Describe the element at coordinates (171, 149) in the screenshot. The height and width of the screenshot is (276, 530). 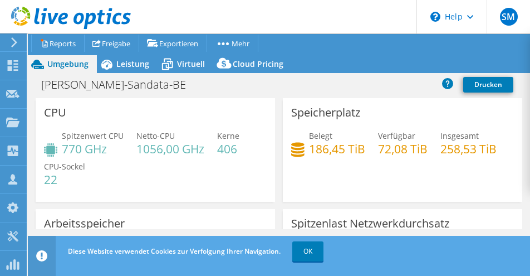
I see `h4: 1056,00 GHz` at that location.